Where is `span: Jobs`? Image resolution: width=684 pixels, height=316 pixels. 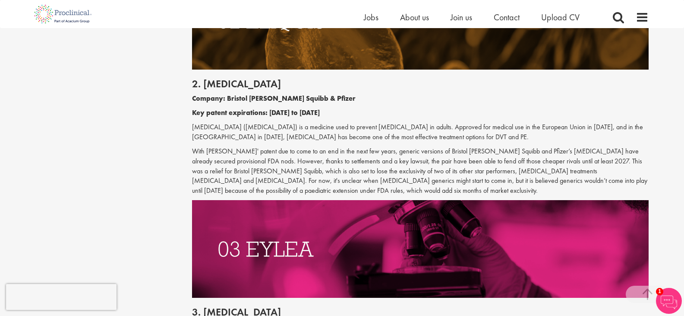 span: Jobs is located at coordinates (371, 17).